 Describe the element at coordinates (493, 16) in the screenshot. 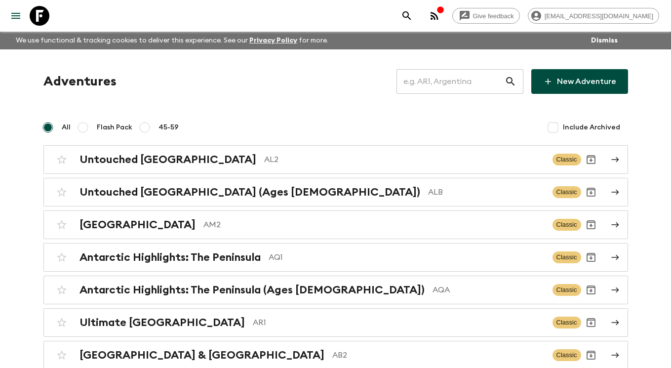

I see `span: Give feedback` at that location.